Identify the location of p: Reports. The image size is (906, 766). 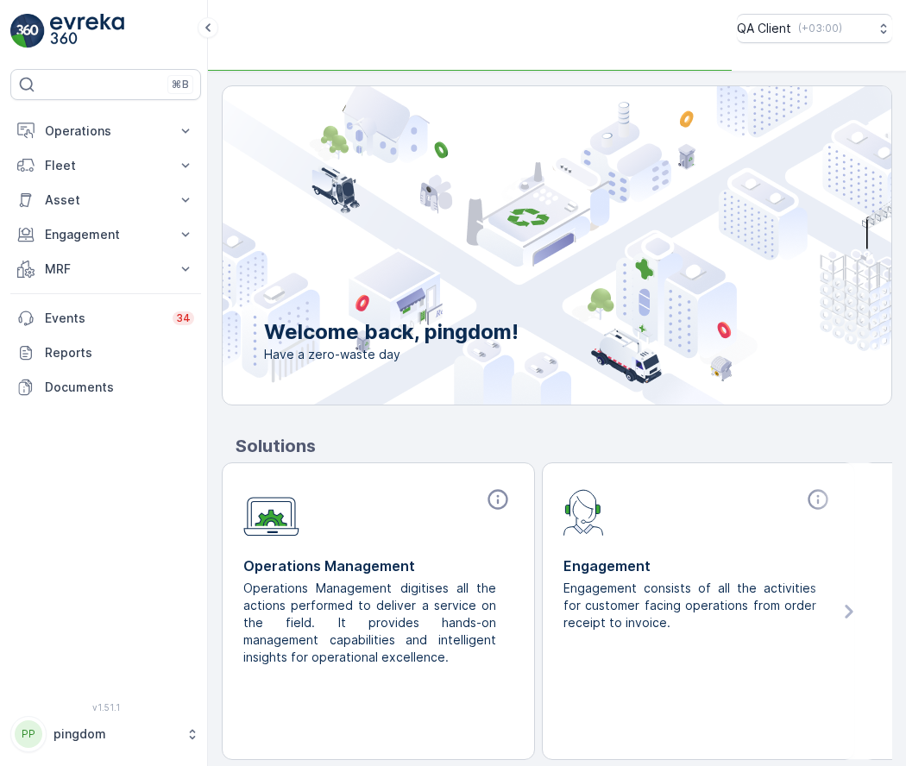
(119, 353).